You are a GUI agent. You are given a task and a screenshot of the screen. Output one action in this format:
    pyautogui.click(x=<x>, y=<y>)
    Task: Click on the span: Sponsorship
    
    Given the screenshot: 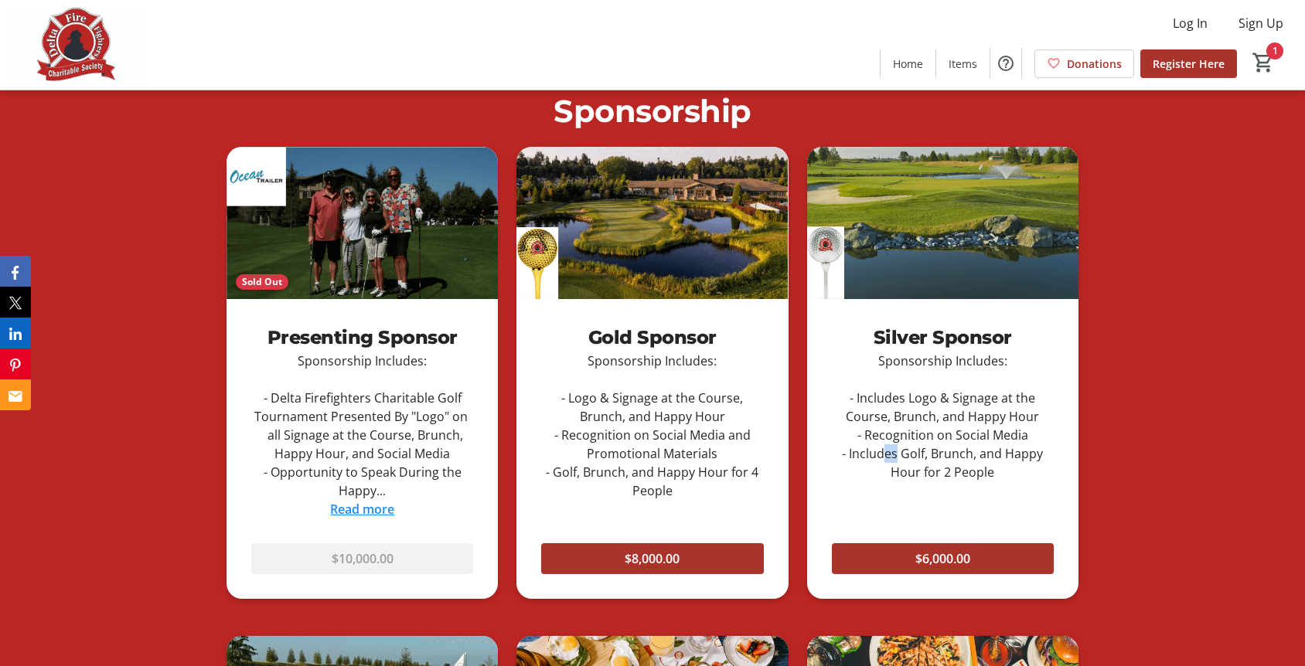 What is the action you would take?
    pyautogui.click(x=652, y=111)
    